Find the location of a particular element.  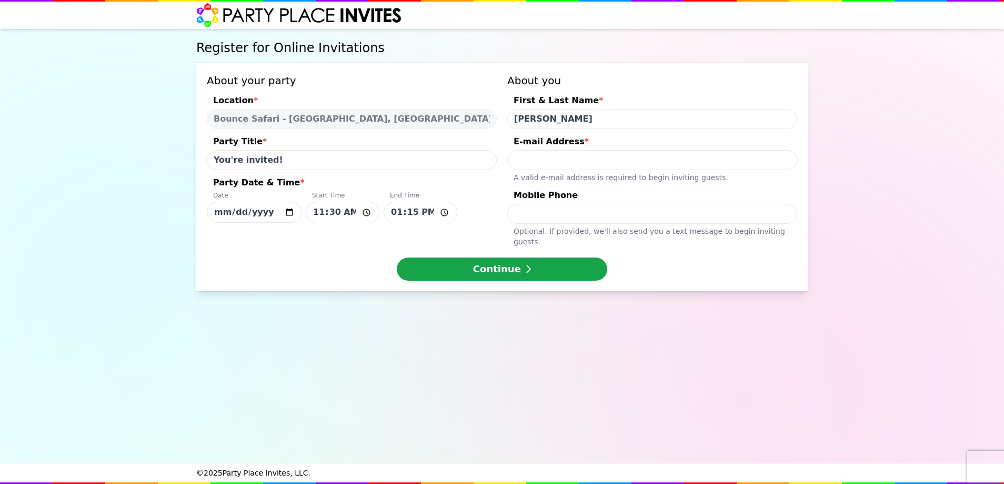

div: Optional. If provided, we ' ll also send you a text message to begin inviting guests. is located at coordinates (652, 235).